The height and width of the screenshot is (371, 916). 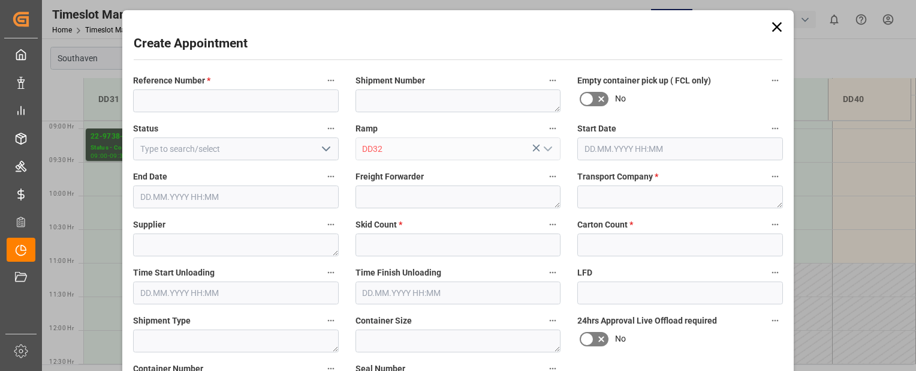 I want to click on span: Time Start Unloading, so click(x=174, y=272).